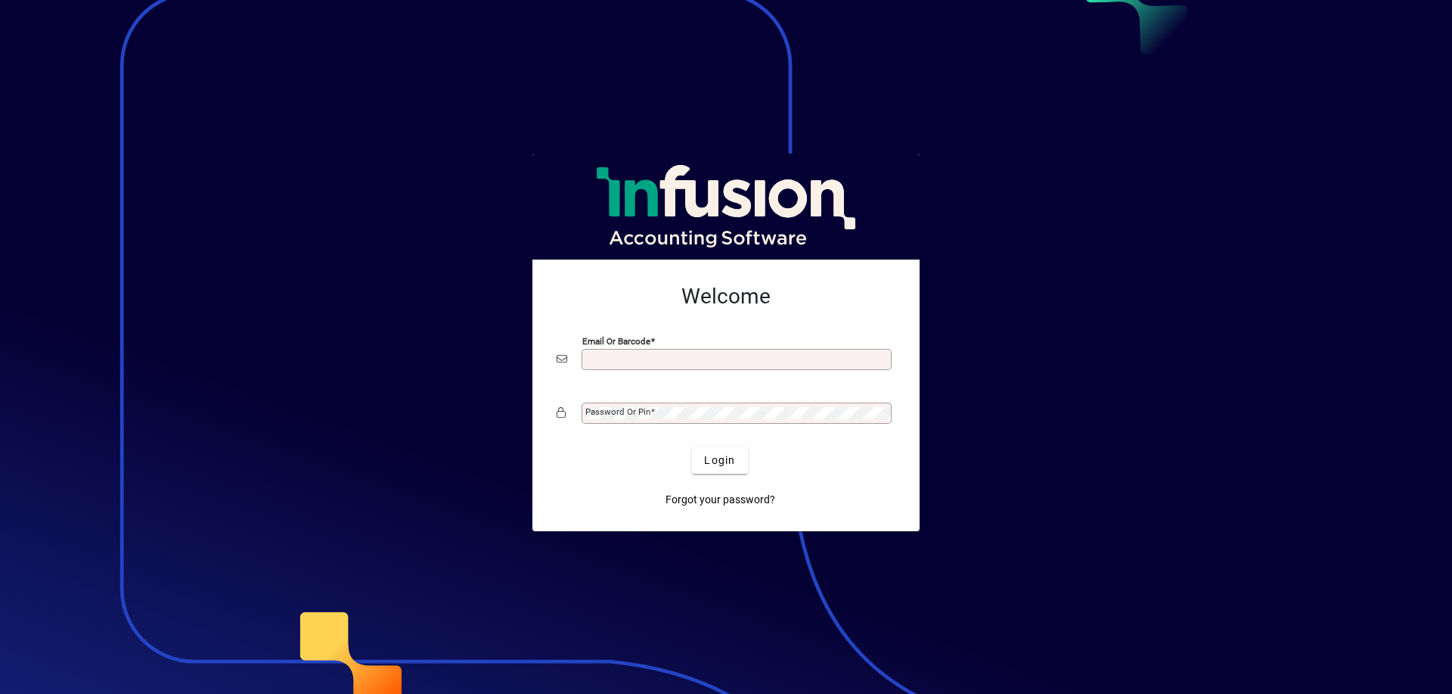  What do you see at coordinates (618, 411) in the screenshot?
I see `mat-label: Password or Pin` at bounding box center [618, 411].